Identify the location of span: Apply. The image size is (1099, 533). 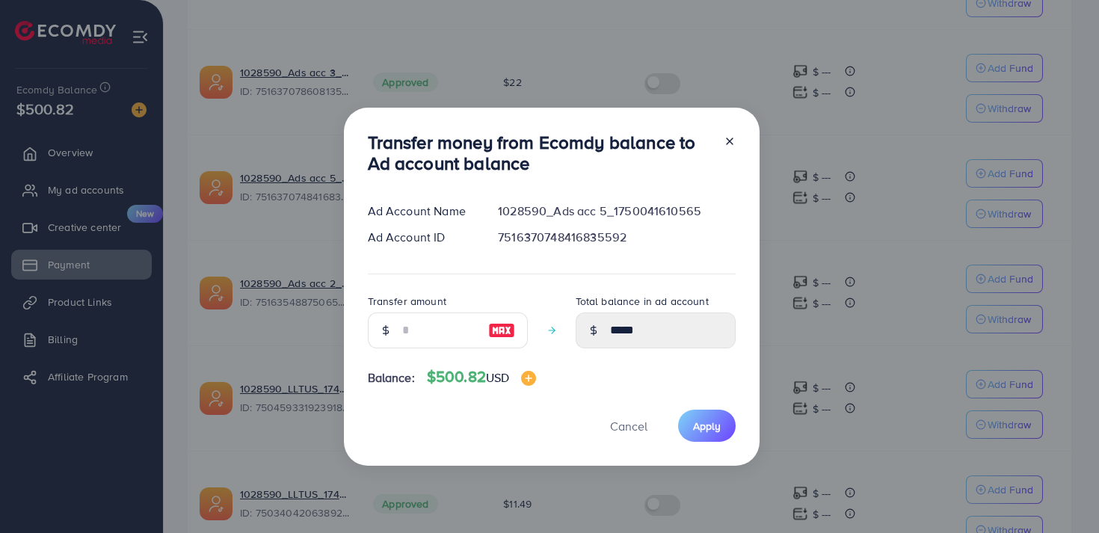
(707, 426).